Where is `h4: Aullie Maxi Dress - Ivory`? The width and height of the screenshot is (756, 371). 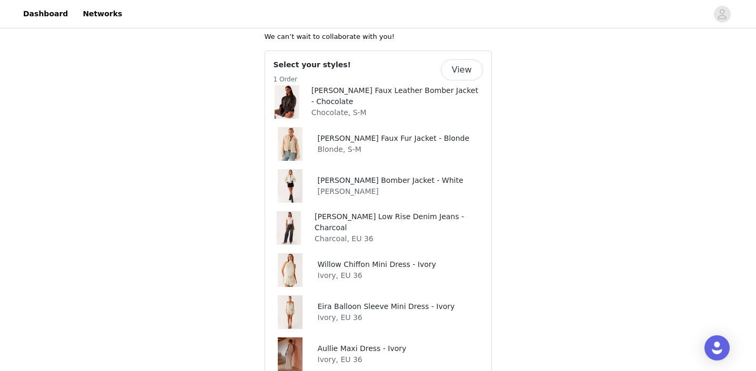 h4: Aullie Maxi Dress - Ivory is located at coordinates (362, 349).